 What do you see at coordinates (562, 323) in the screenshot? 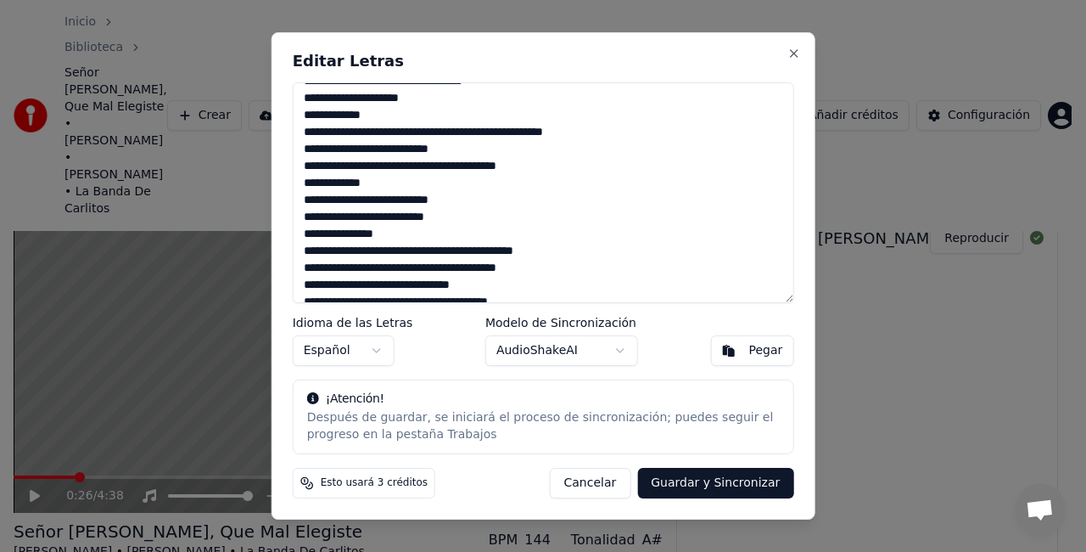
I see `label: Modelo de Sincronización` at bounding box center [562, 323].